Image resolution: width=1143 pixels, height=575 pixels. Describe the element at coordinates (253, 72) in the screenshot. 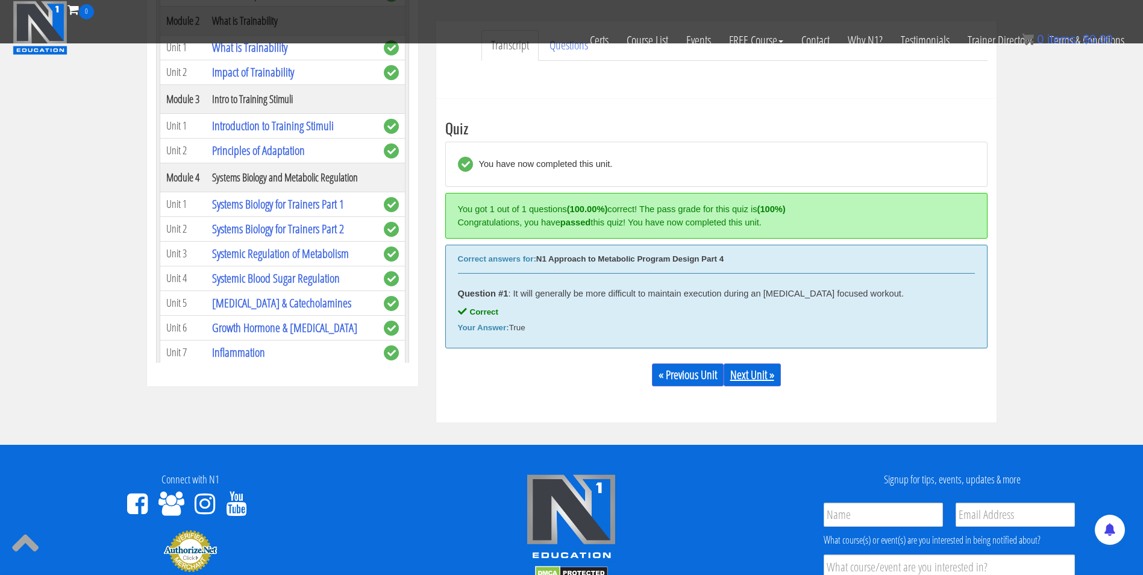

I see `a: Impact of Trainability` at that location.